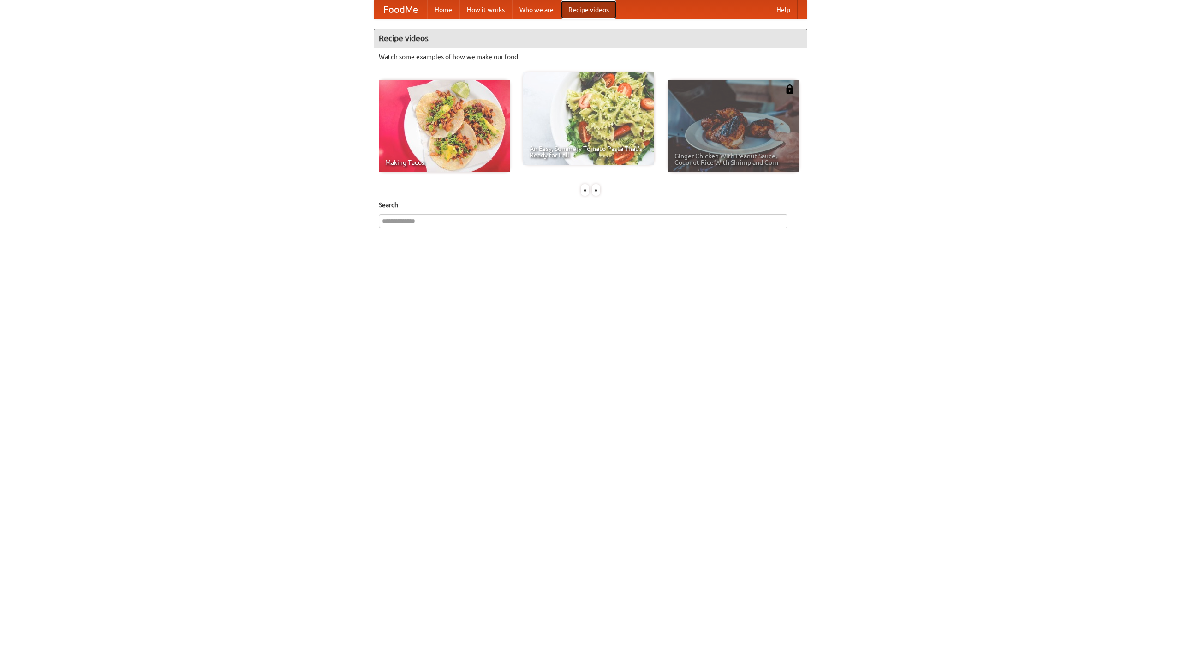 Image resolution: width=1181 pixels, height=653 pixels. I want to click on h5: Search, so click(591, 205).